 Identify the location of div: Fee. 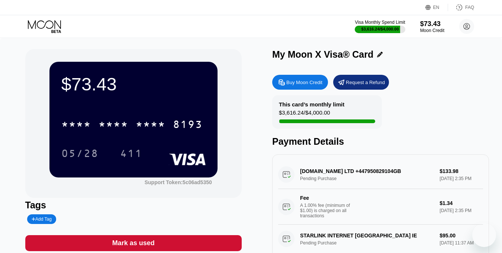
(326, 198).